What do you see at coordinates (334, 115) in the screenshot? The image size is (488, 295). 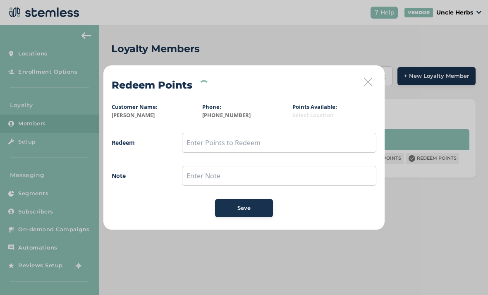 I see `label: Select Location` at bounding box center [334, 115].